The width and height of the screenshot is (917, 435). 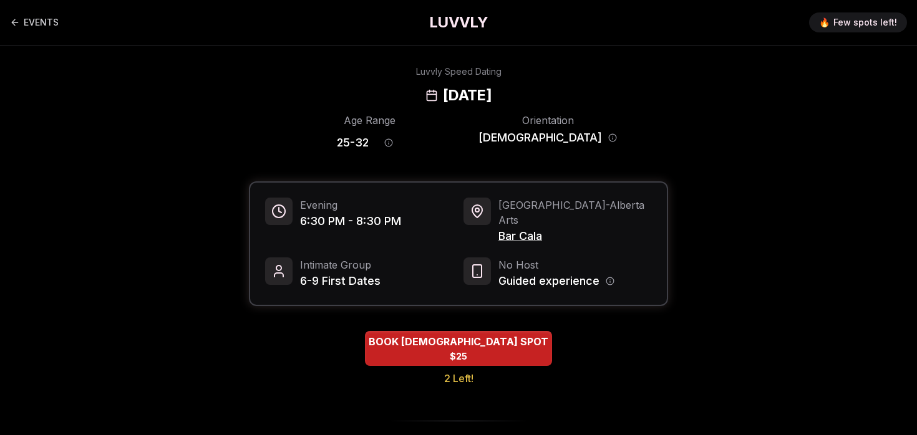 What do you see at coordinates (613, 138) in the screenshot?
I see `button: Orientation information` at bounding box center [613, 138].